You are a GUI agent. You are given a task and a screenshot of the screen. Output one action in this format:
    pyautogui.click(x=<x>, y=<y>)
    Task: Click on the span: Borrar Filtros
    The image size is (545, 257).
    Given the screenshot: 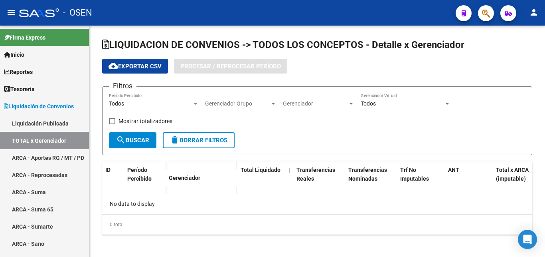 What is the action you would take?
    pyautogui.click(x=199, y=140)
    